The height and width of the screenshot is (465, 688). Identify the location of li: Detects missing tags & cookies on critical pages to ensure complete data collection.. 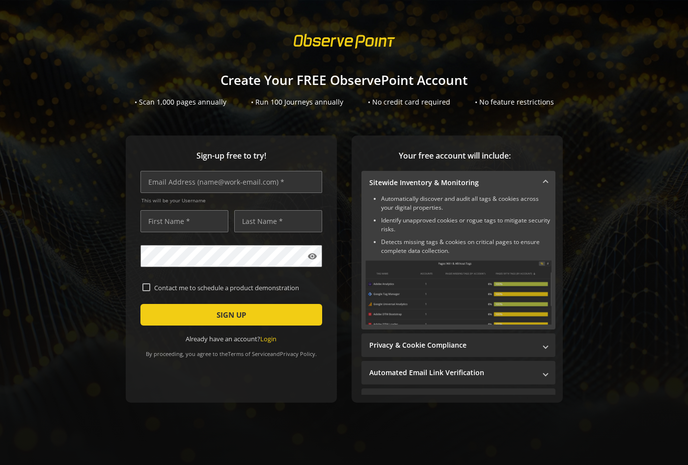
(466, 246).